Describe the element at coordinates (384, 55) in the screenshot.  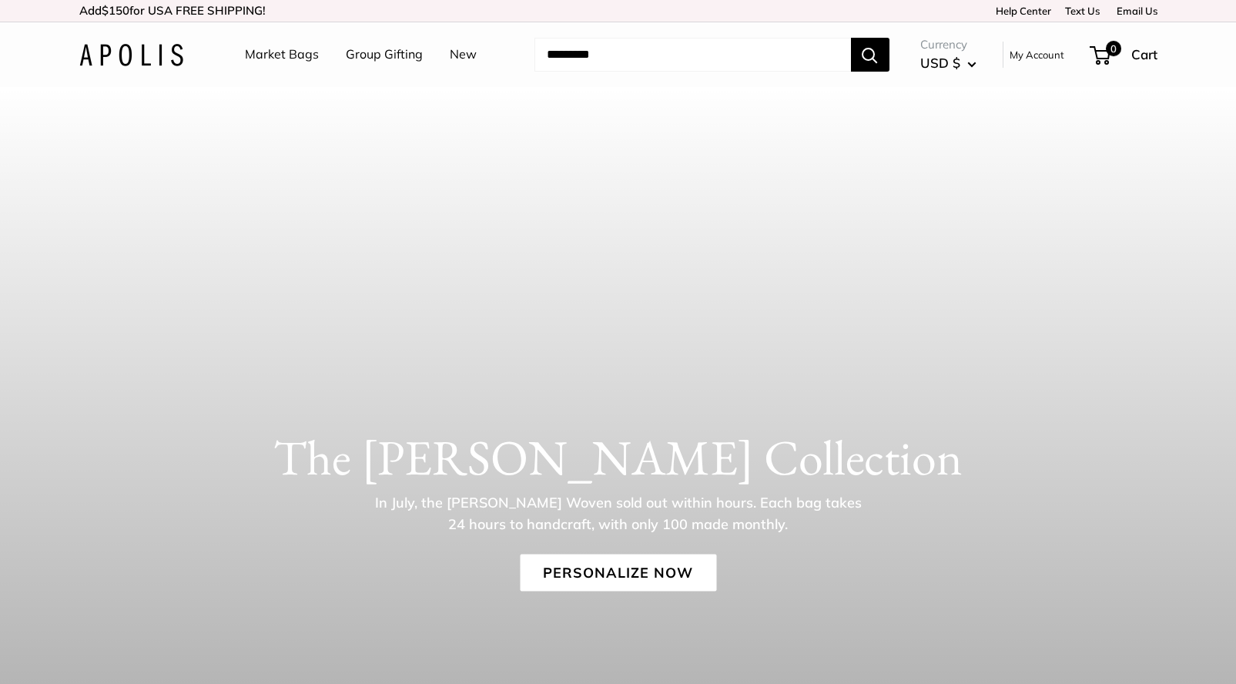
I see `a: Group Gifting` at that location.